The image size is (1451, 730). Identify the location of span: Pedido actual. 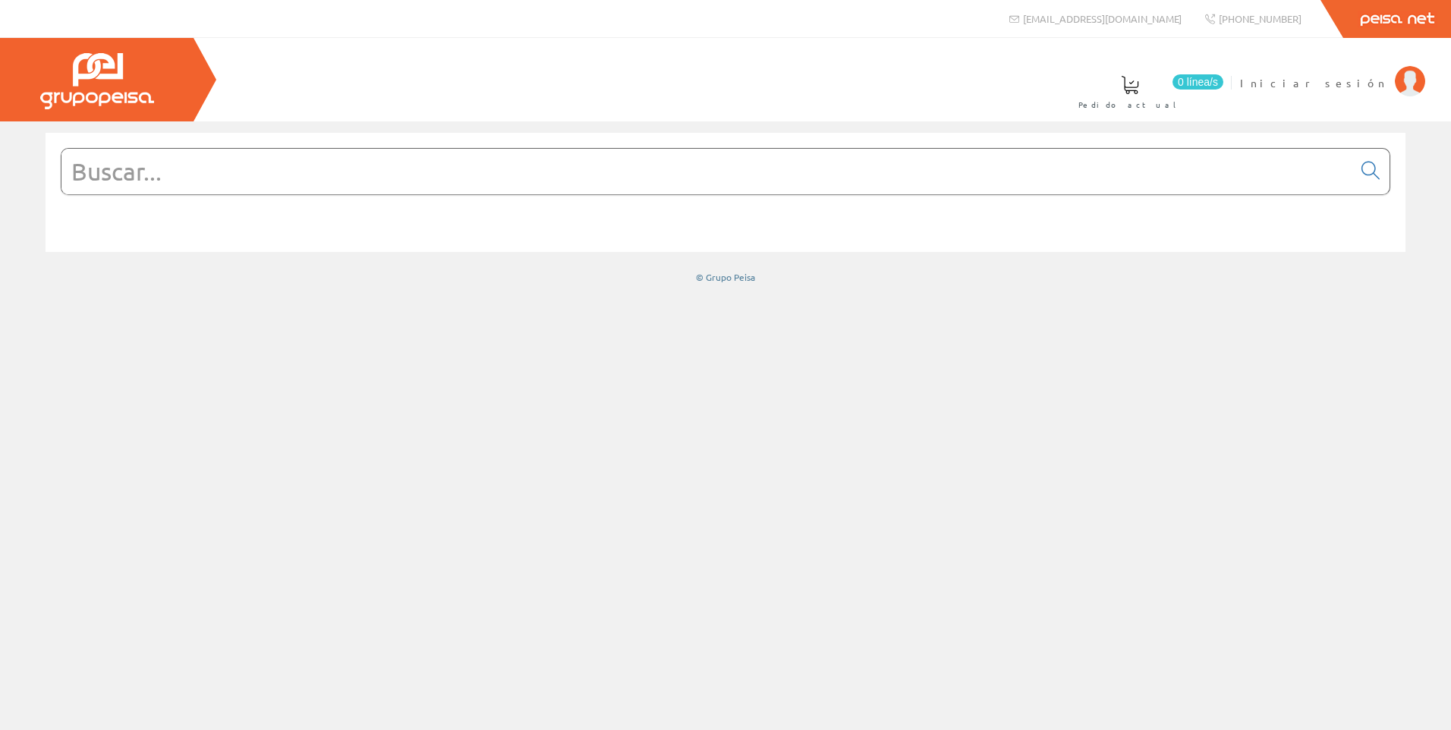
(1130, 105).